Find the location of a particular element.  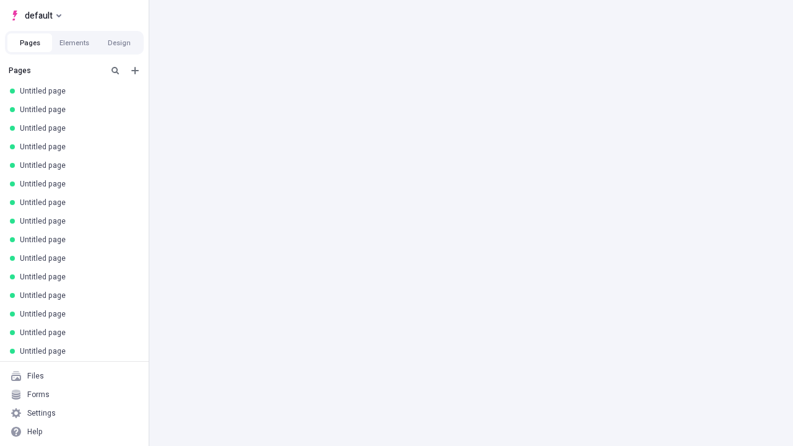

button: Select site is located at coordinates (35, 15).